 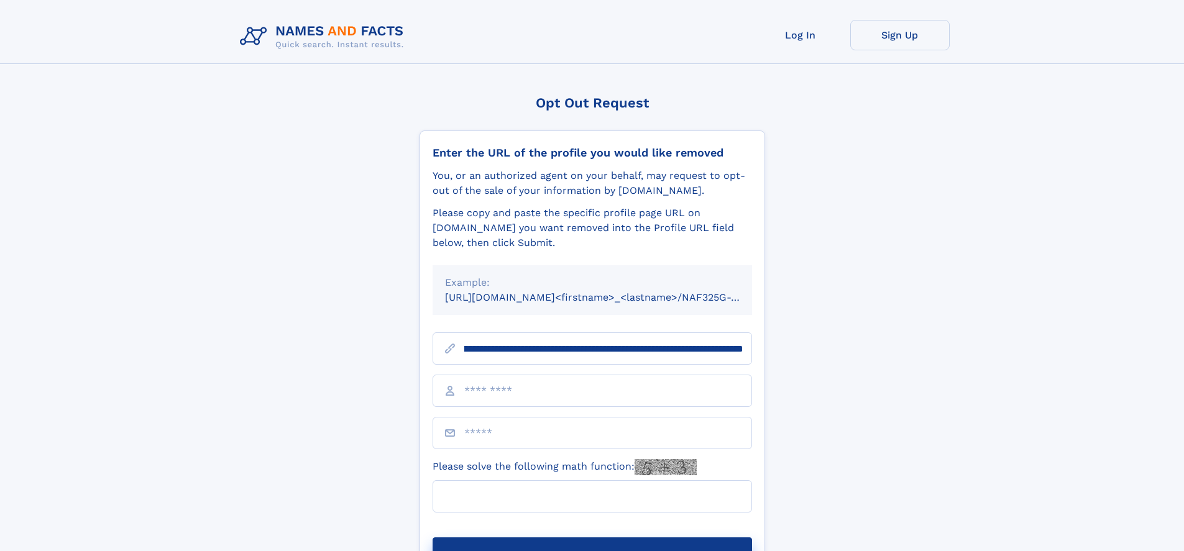 I want to click on div: Enter the URL of the profile you would like removed, so click(x=592, y=153).